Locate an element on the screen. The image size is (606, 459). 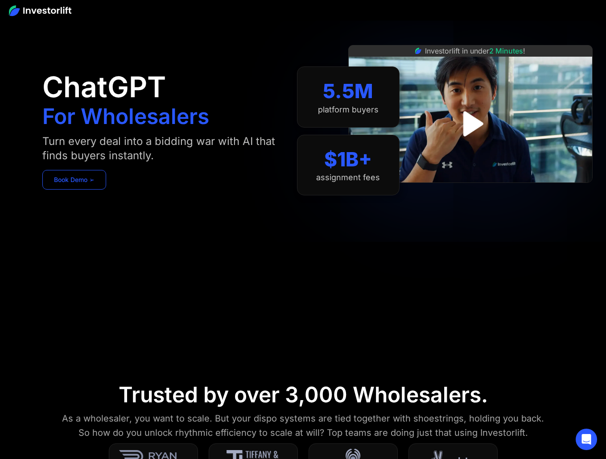
div: Turn every deal into a bidding war with AI that finds buyers instantly. is located at coordinates (160, 148).